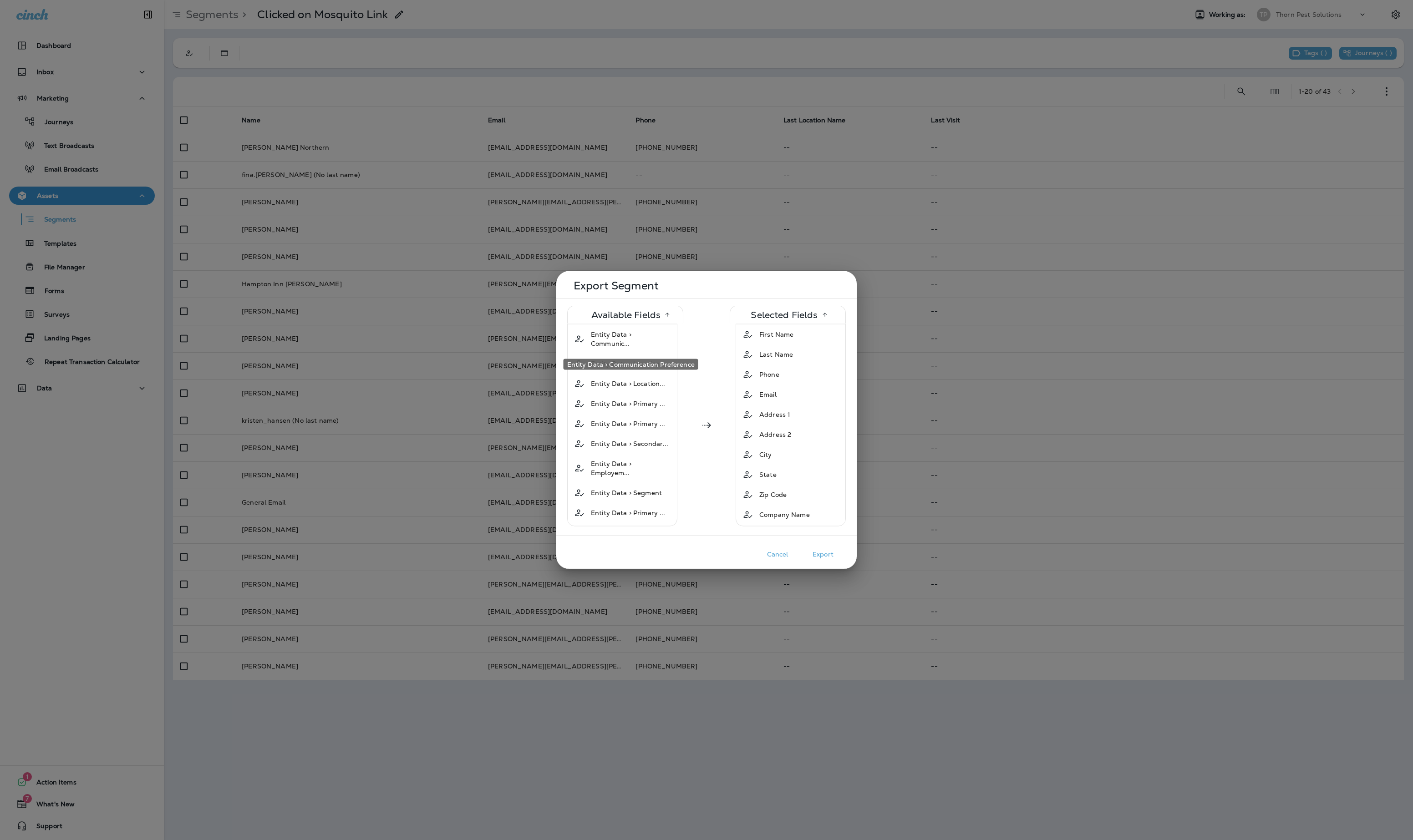 This screenshot has width=1413, height=840. I want to click on span: First Name, so click(776, 334).